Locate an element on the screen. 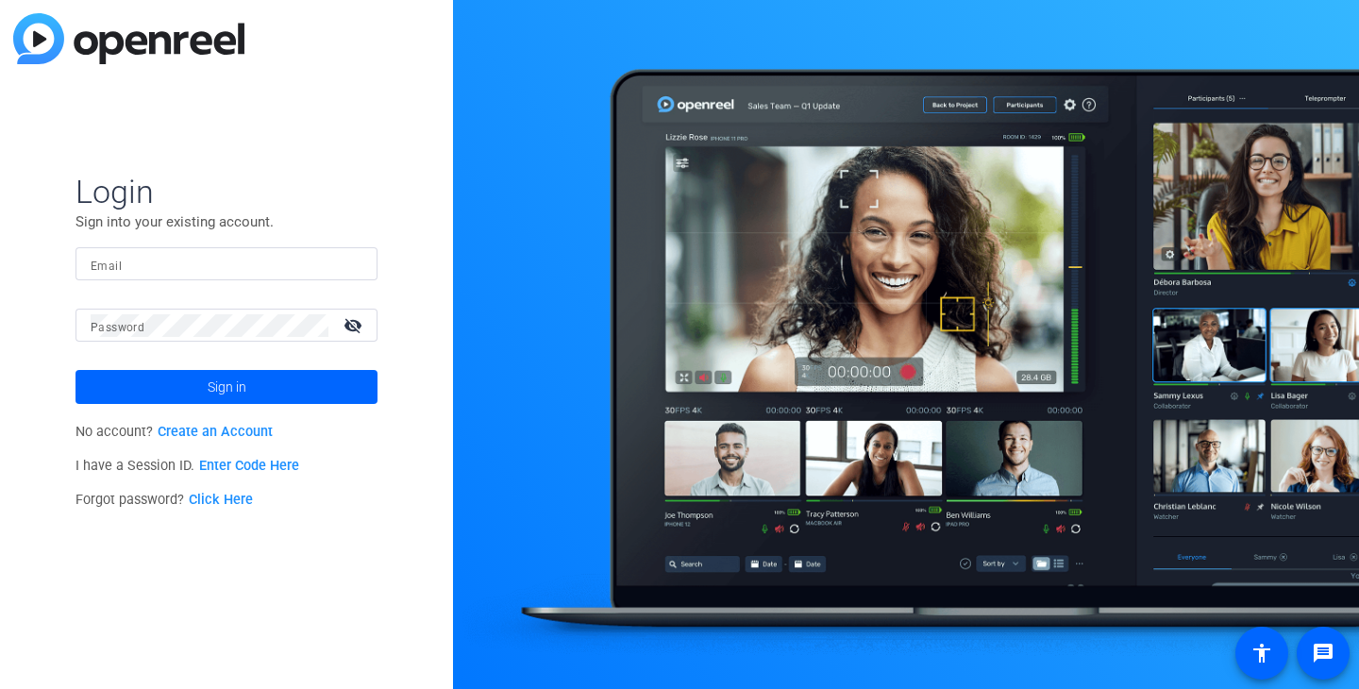 The image size is (1359, 689). span: Forgot password? is located at coordinates (164, 499).